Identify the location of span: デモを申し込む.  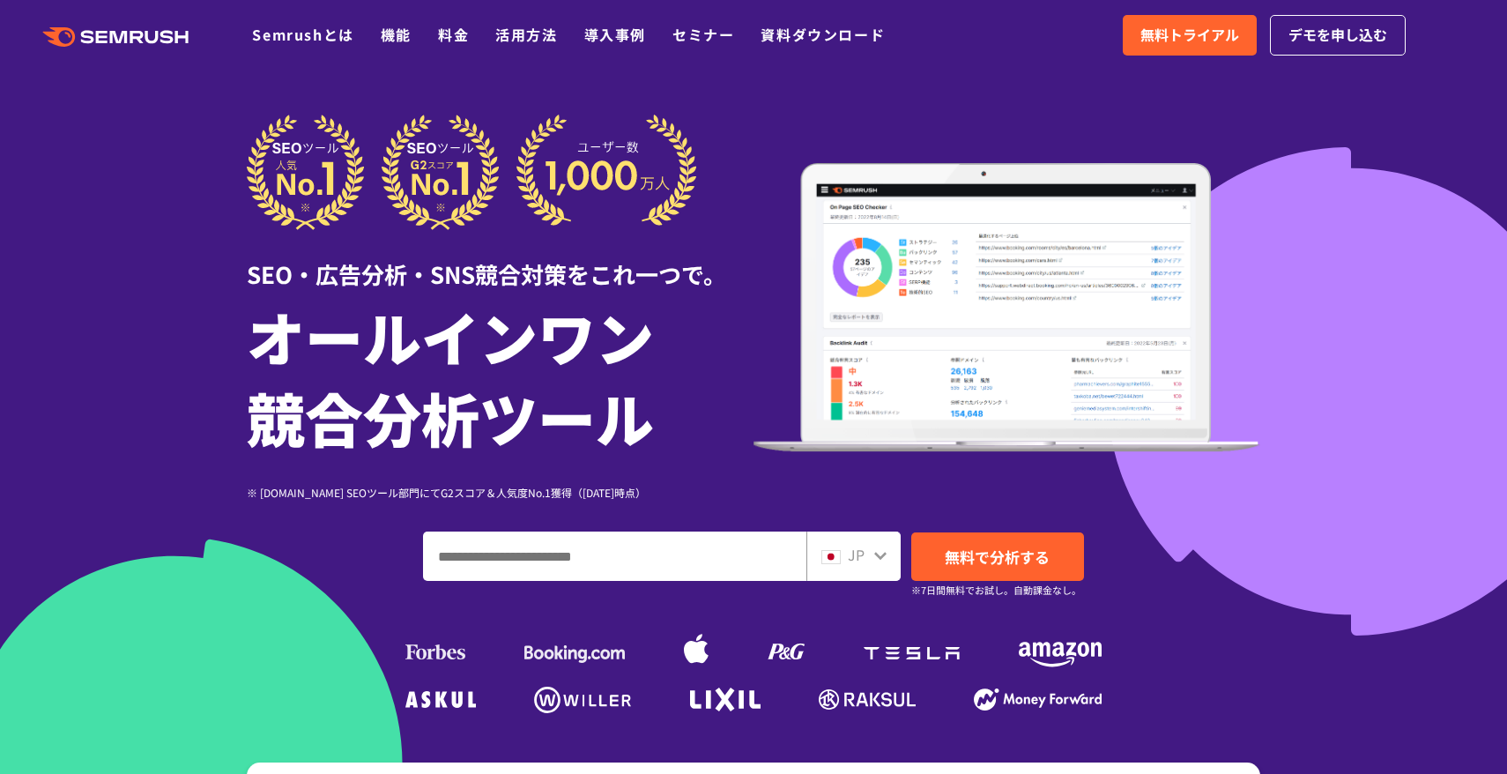
(1338, 35).